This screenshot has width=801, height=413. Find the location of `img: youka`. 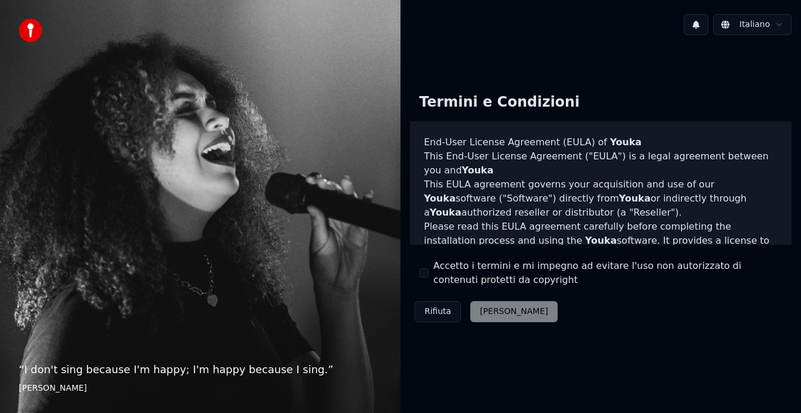

img: youka is located at coordinates (30, 30).